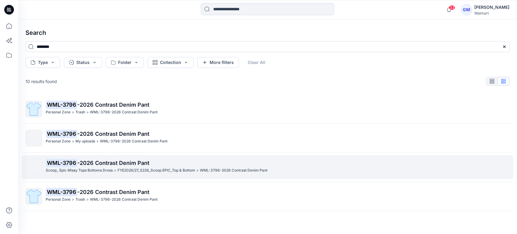 This screenshot has width=517, height=234. Describe the element at coordinates (466, 10) in the screenshot. I see `div: GM` at that location.